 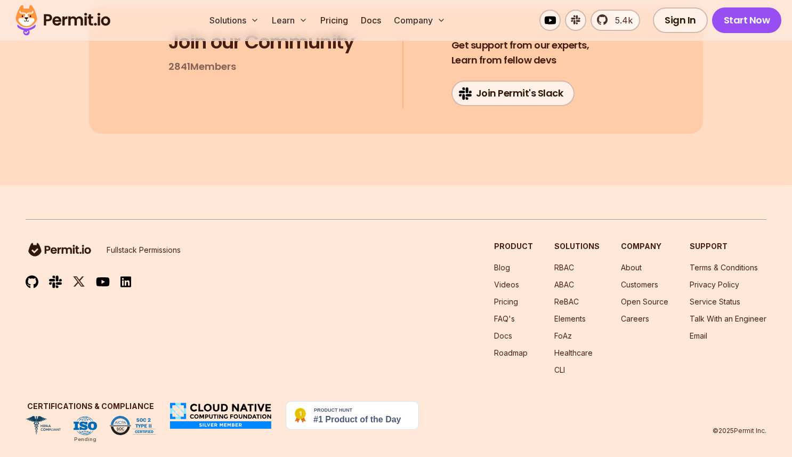 I want to click on span: Get support from our experts,, so click(x=520, y=45).